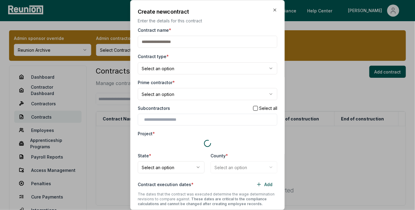 This screenshot has width=415, height=210. What do you see at coordinates (208, 11) in the screenshot?
I see `h2: Create new contract` at bounding box center [208, 11].